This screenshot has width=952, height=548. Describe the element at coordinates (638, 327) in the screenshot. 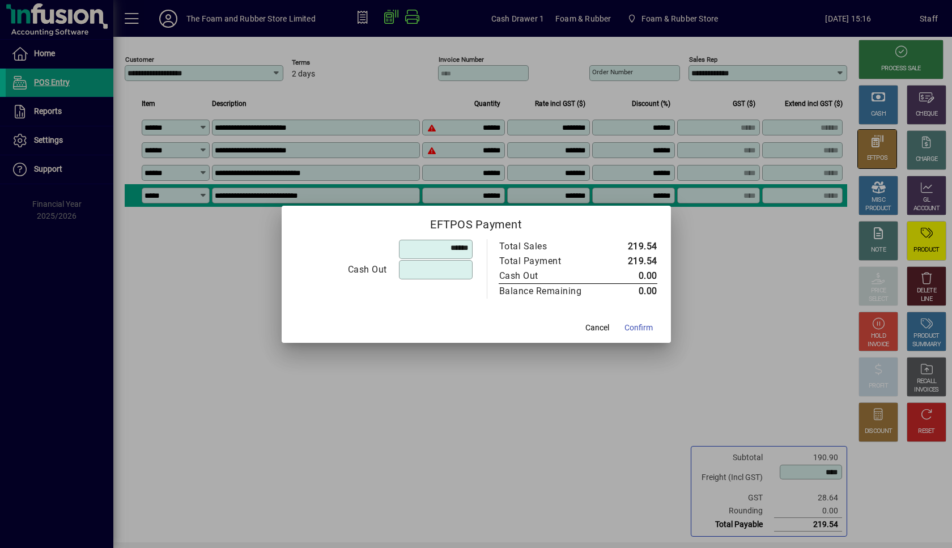

I see `span: Confirm` at that location.